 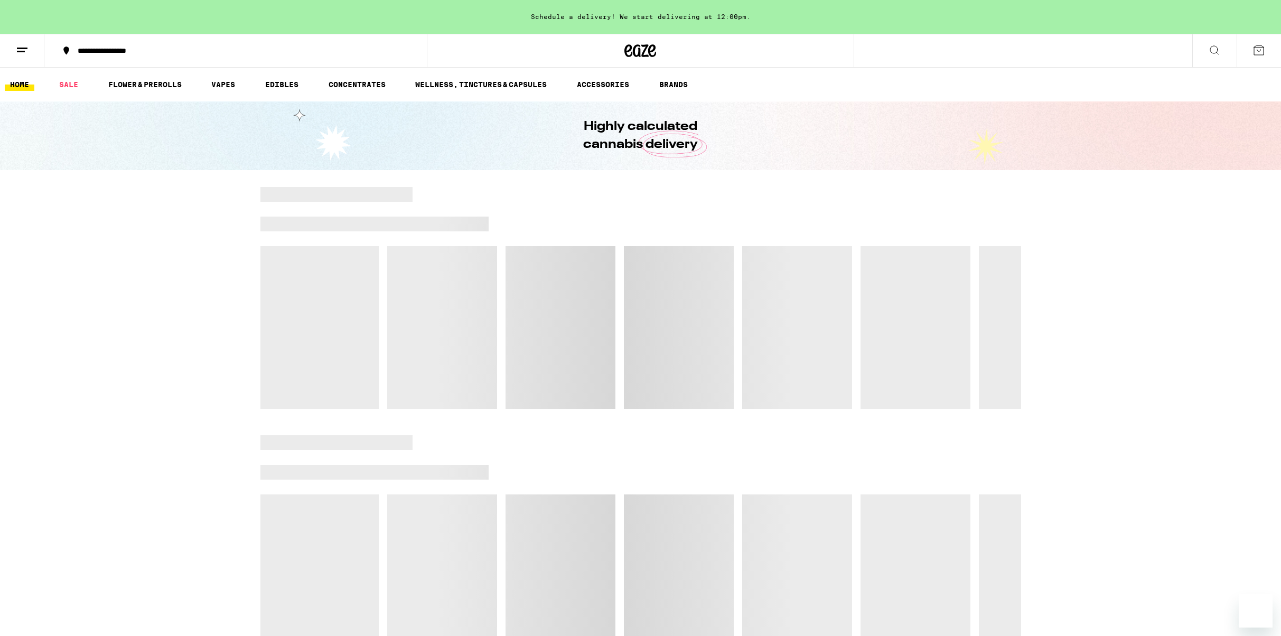 What do you see at coordinates (673, 85) in the screenshot?
I see `a: BRANDS` at bounding box center [673, 85].